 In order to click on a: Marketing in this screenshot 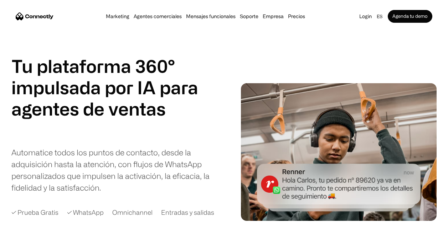, I will do `click(118, 16)`.